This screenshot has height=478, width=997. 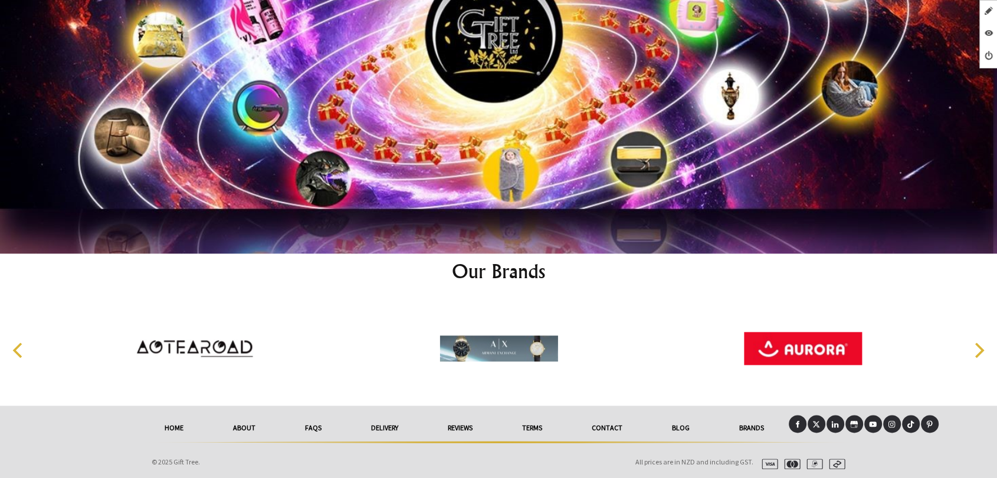 I want to click on img: mastercard.svg, so click(x=790, y=464).